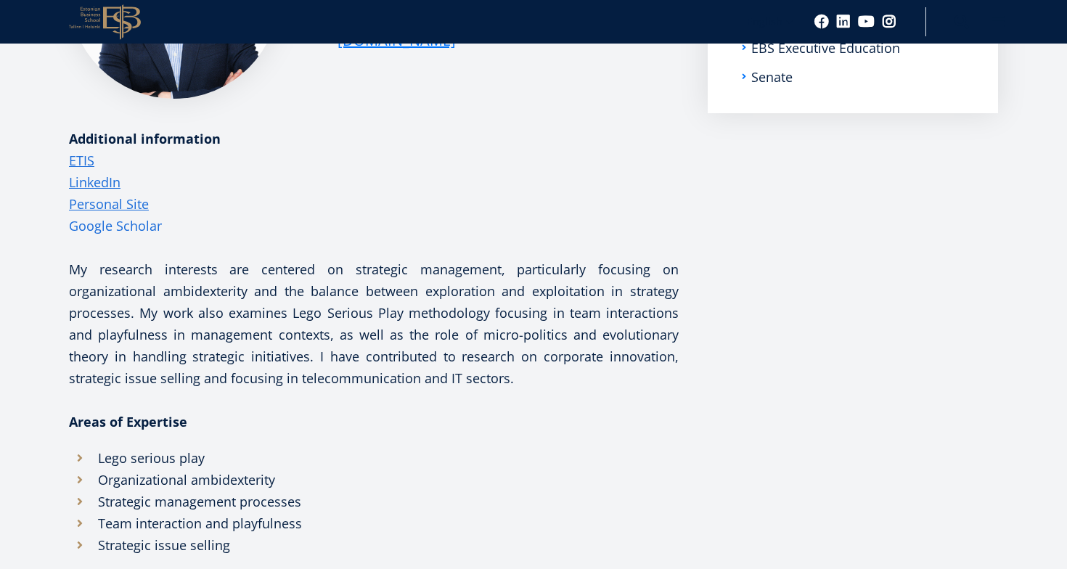 The height and width of the screenshot is (569, 1067). What do you see at coordinates (109, 204) in the screenshot?
I see `a: Personal Site` at bounding box center [109, 204].